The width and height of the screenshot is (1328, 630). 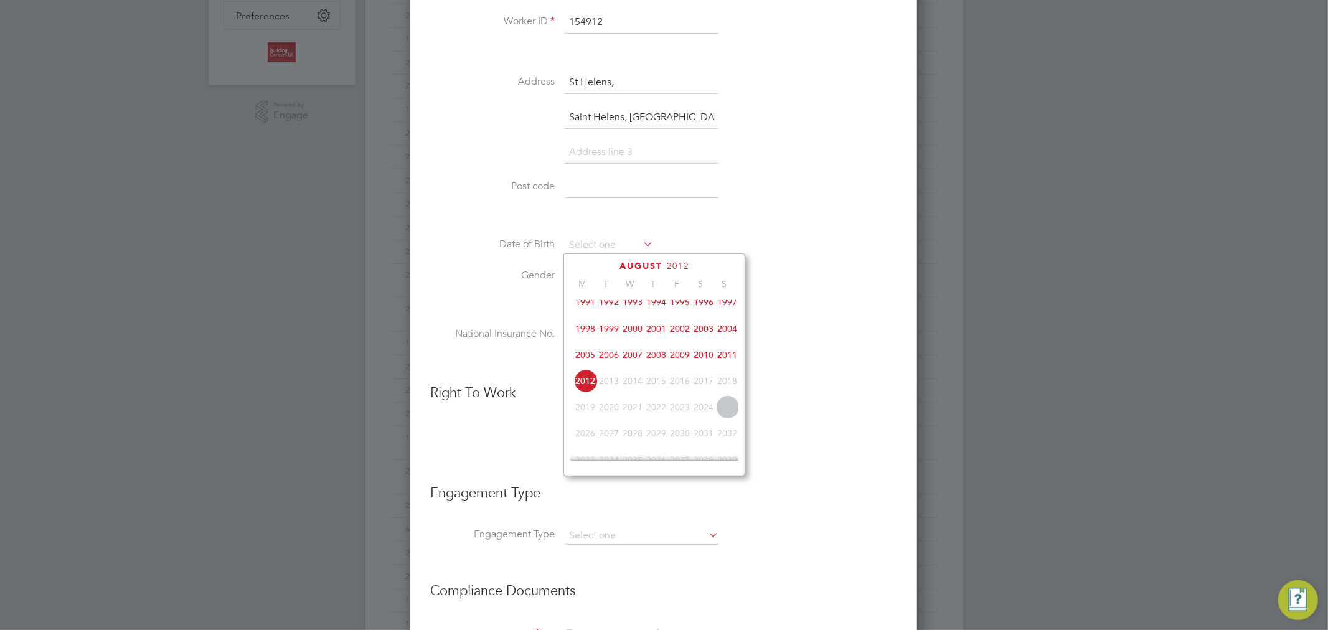 What do you see at coordinates (703, 381) in the screenshot?
I see `span: 2017` at bounding box center [703, 381].